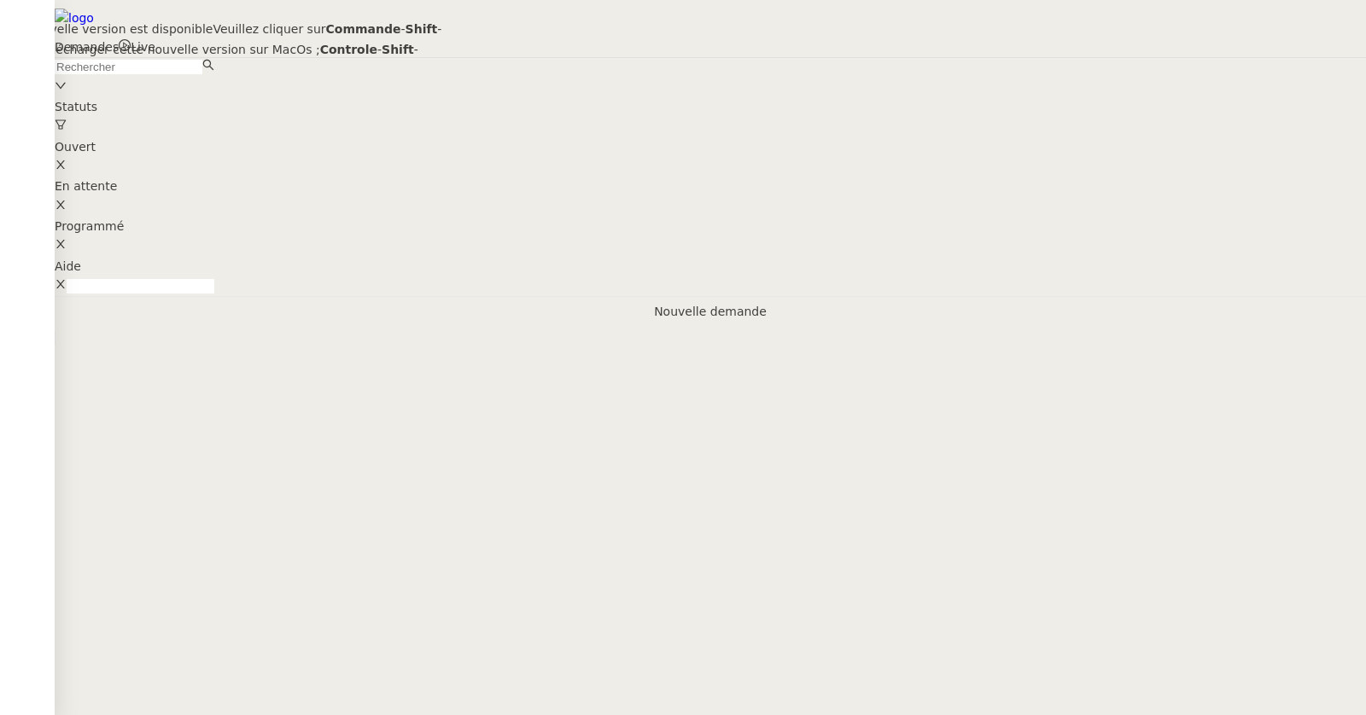 The width and height of the screenshot is (1366, 715). Describe the element at coordinates (710, 147) in the screenshot. I see `div: Ouvert` at that location.